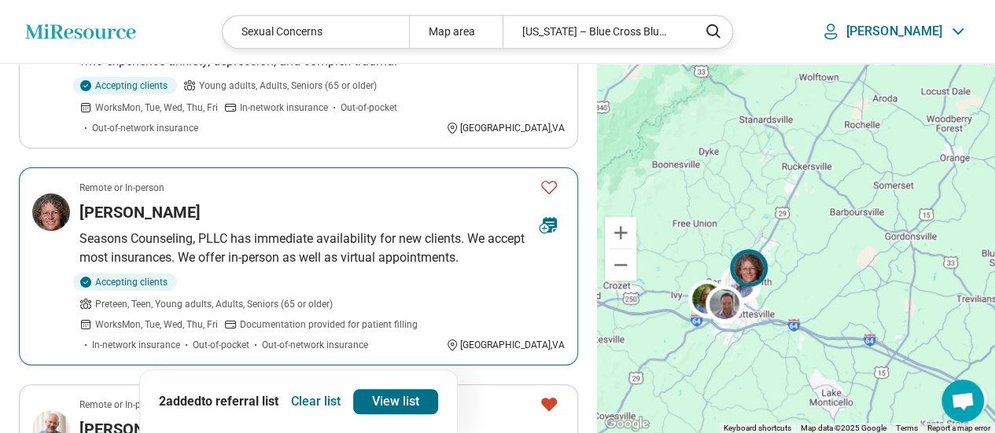 The width and height of the screenshot is (995, 433). What do you see at coordinates (315, 402) in the screenshot?
I see `button: Clear list` at bounding box center [315, 402].